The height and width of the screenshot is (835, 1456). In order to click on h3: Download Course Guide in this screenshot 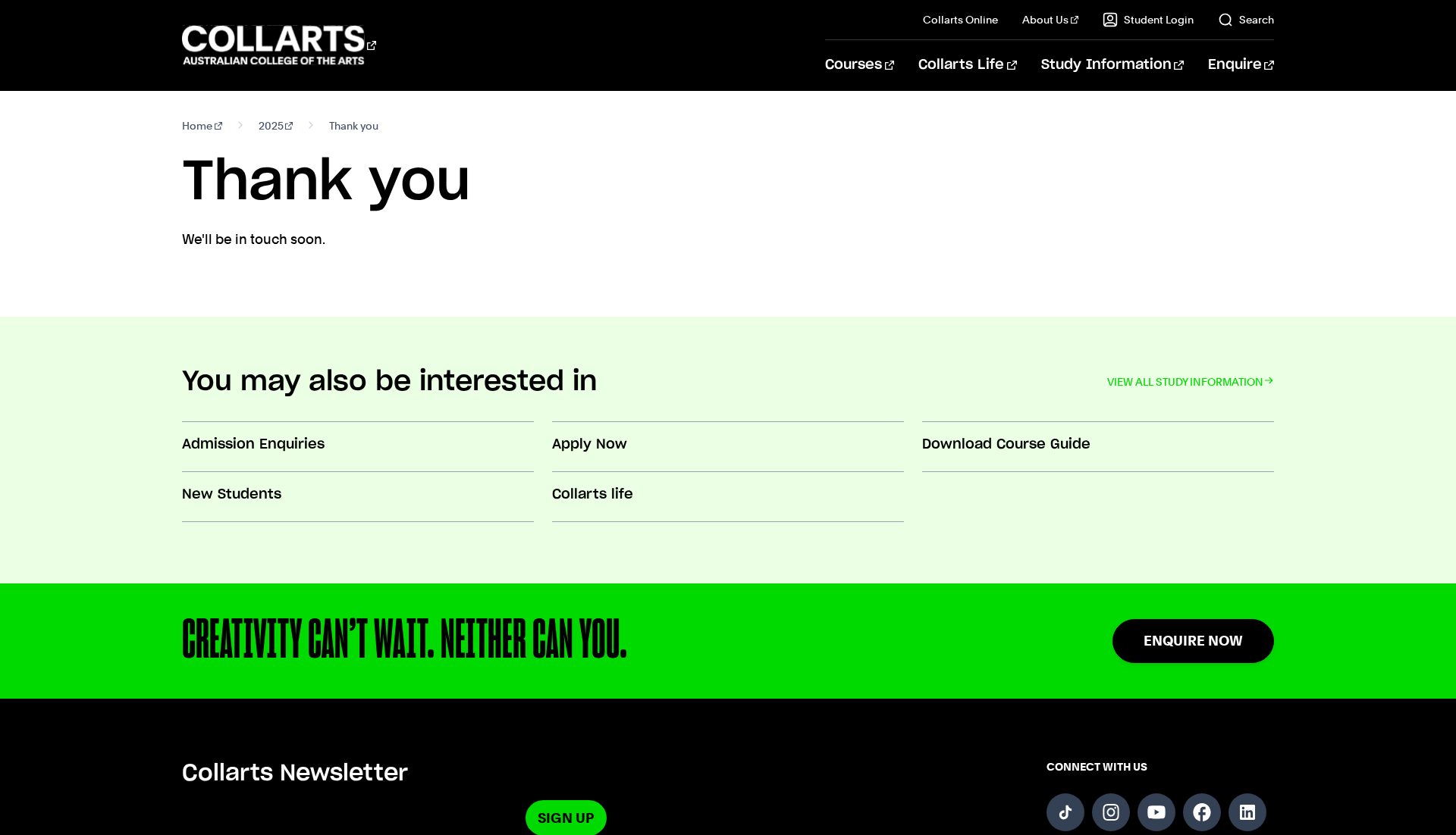, I will do `click(1099, 445)`.